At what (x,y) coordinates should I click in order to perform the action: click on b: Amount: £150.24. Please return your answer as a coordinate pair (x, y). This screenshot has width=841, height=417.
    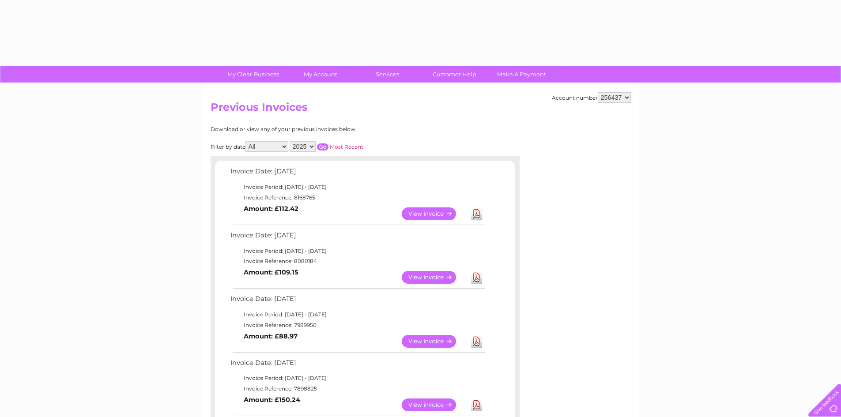
    Looking at the image, I should click on (272, 400).